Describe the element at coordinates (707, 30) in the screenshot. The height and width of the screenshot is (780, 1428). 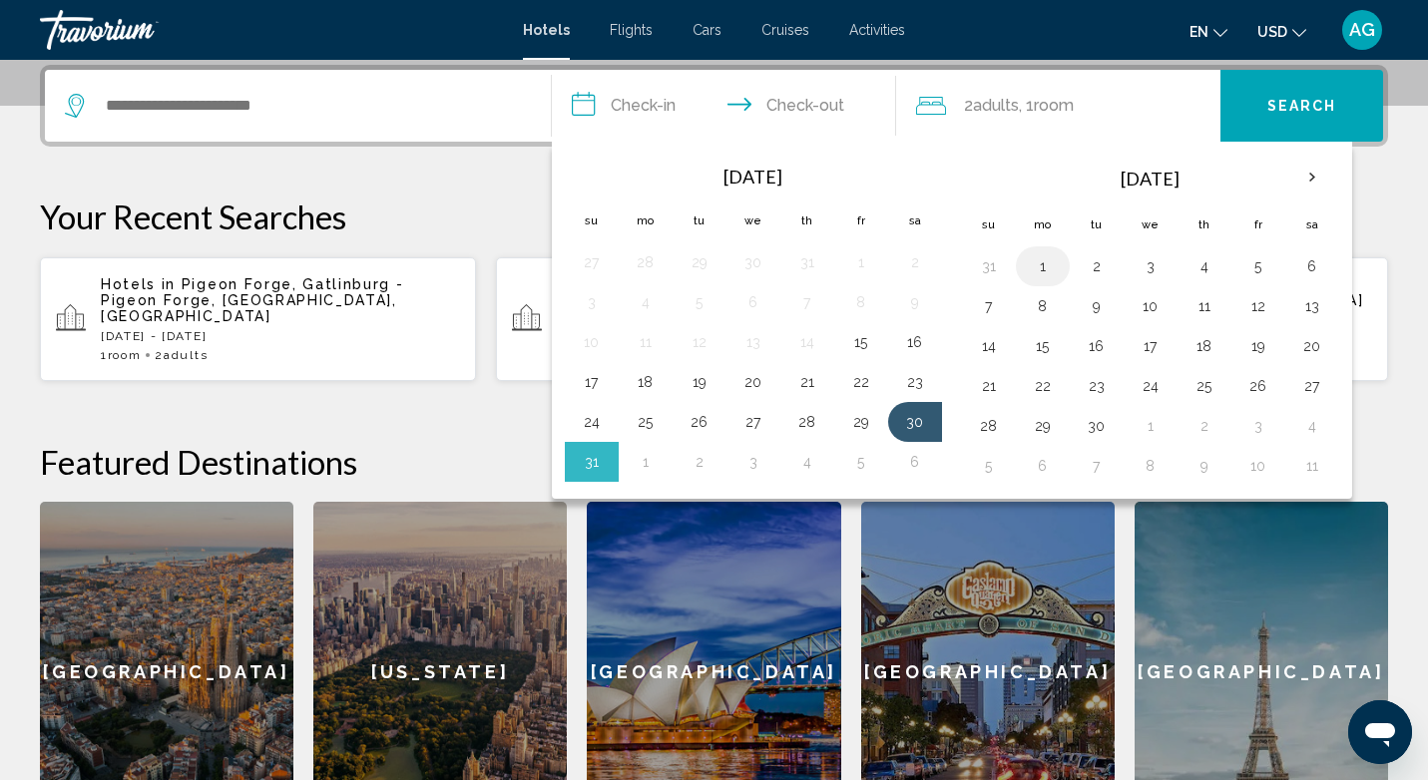
I see `span: Cars` at that location.